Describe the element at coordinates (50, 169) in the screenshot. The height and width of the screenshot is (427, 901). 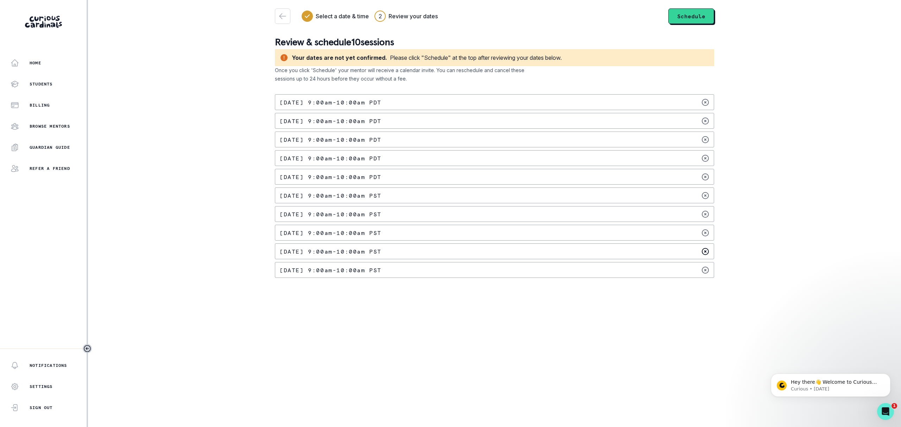
I see `p: Refer a friend` at that location.